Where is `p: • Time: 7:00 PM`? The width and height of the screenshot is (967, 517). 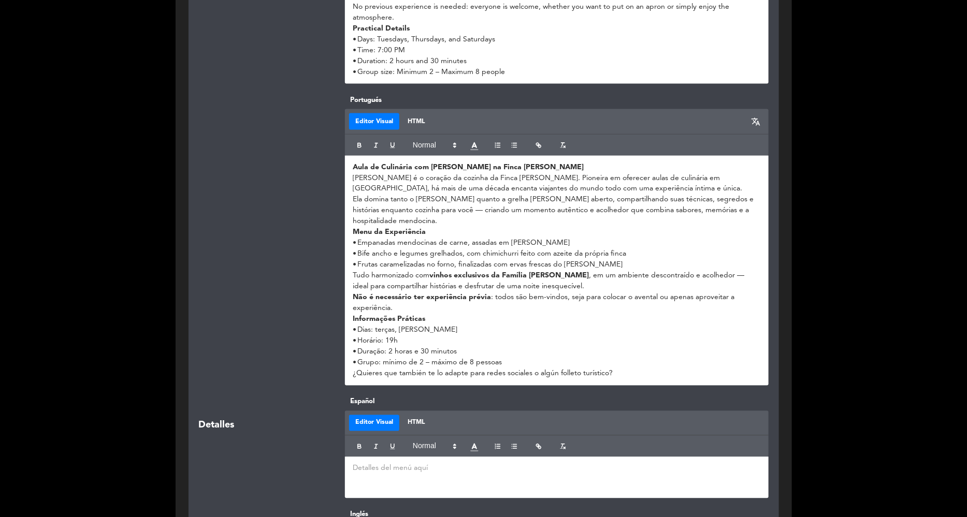 p: • Time: 7:00 PM is located at coordinates (557, 50).